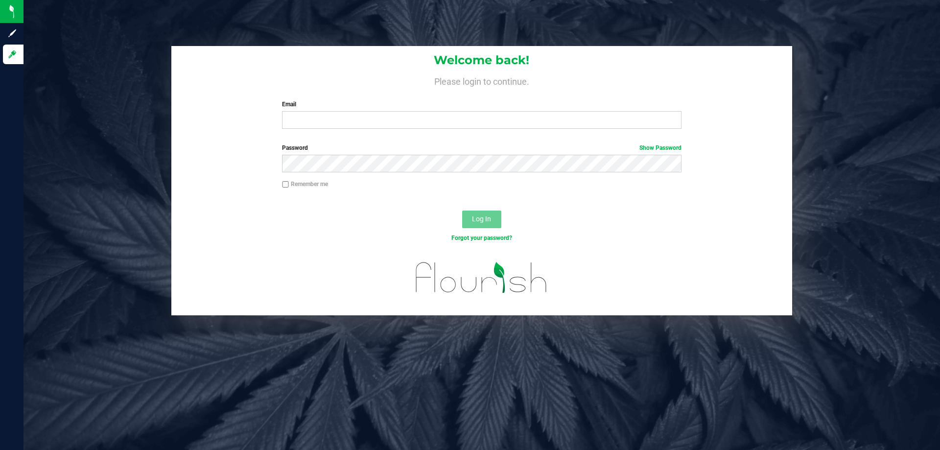  Describe the element at coordinates (295, 148) in the screenshot. I see `span: Password` at that location.